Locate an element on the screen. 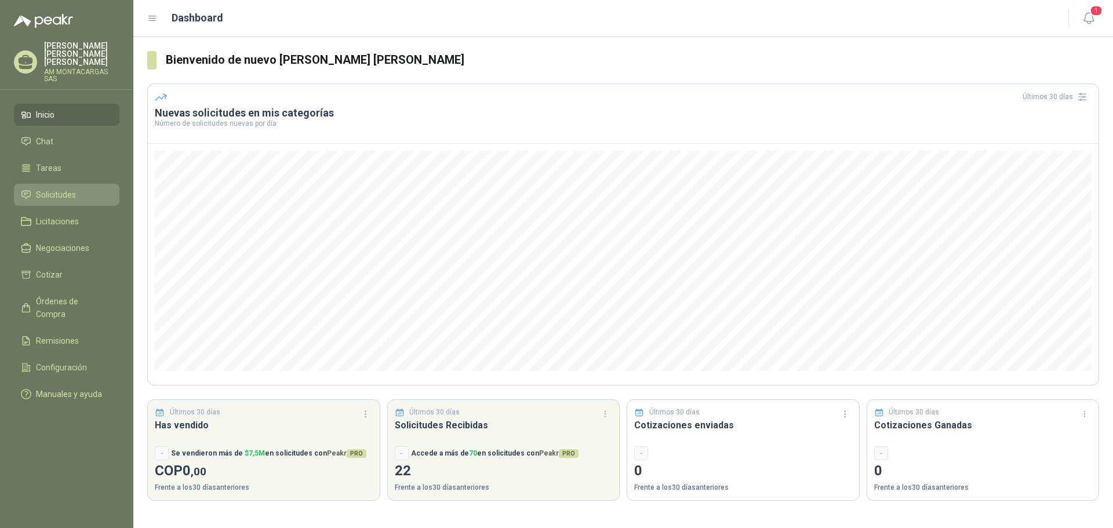  a: Configuración is located at coordinates (67, 367).